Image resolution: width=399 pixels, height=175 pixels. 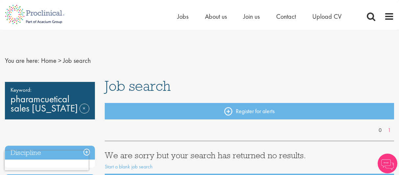 I want to click on a: About us, so click(x=216, y=16).